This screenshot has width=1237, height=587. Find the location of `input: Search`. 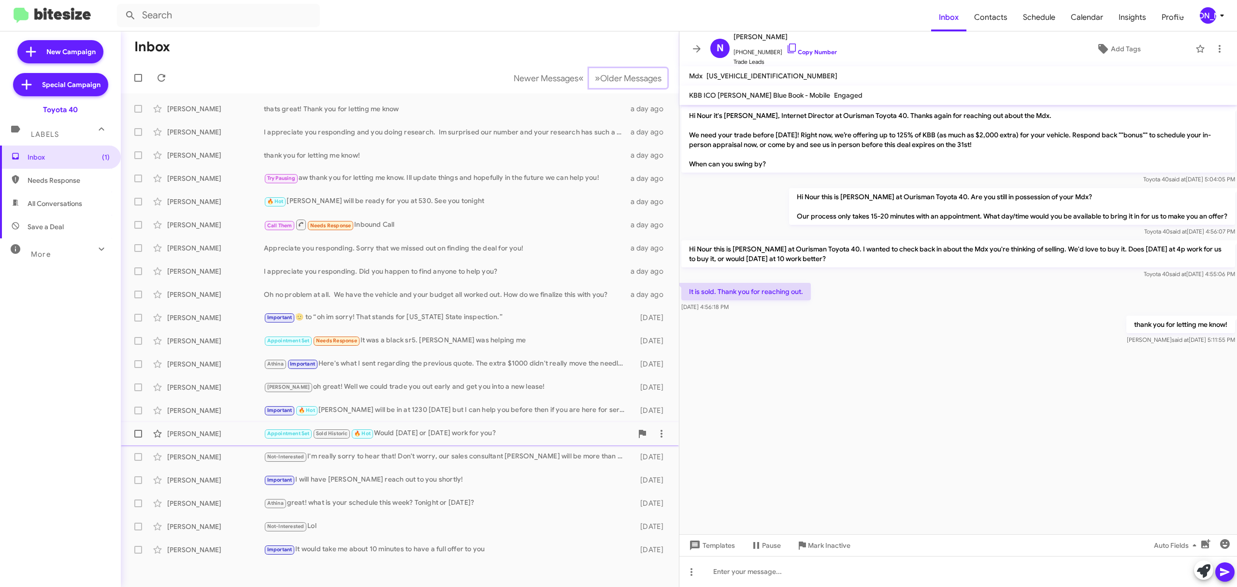

input: Search is located at coordinates (218, 15).